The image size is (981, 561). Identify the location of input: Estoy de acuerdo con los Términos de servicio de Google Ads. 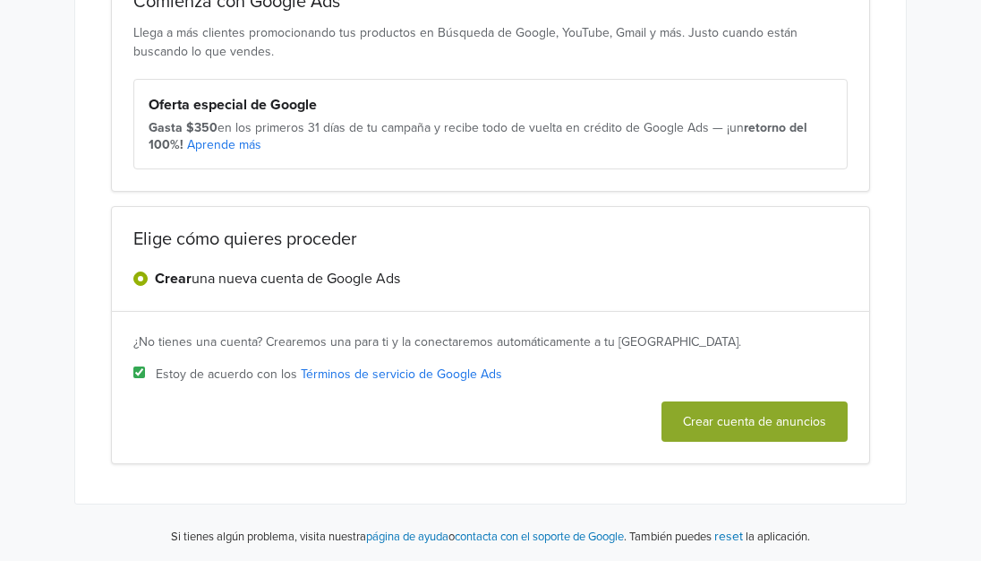
(139, 372).